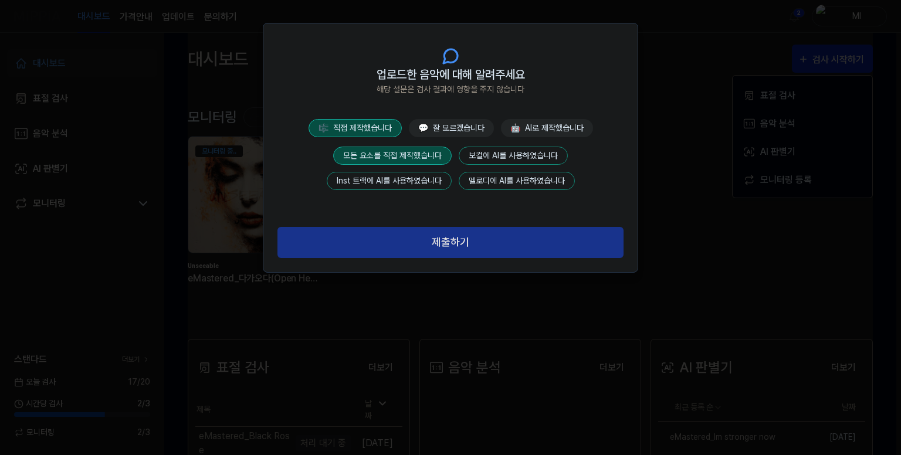  Describe the element at coordinates (450, 242) in the screenshot. I see `button: 제출하기` at that location.